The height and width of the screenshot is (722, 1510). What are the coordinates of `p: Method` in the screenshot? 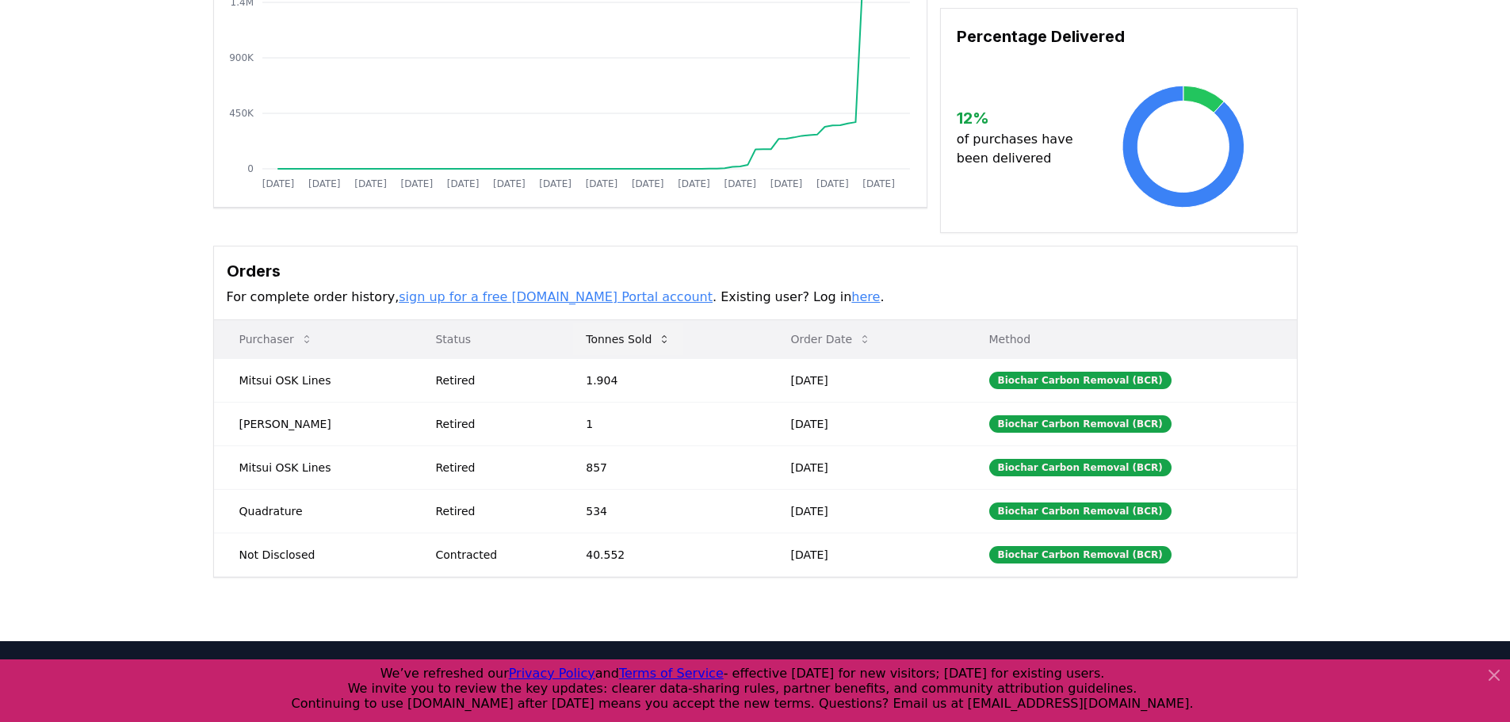 It's located at (1130, 339).